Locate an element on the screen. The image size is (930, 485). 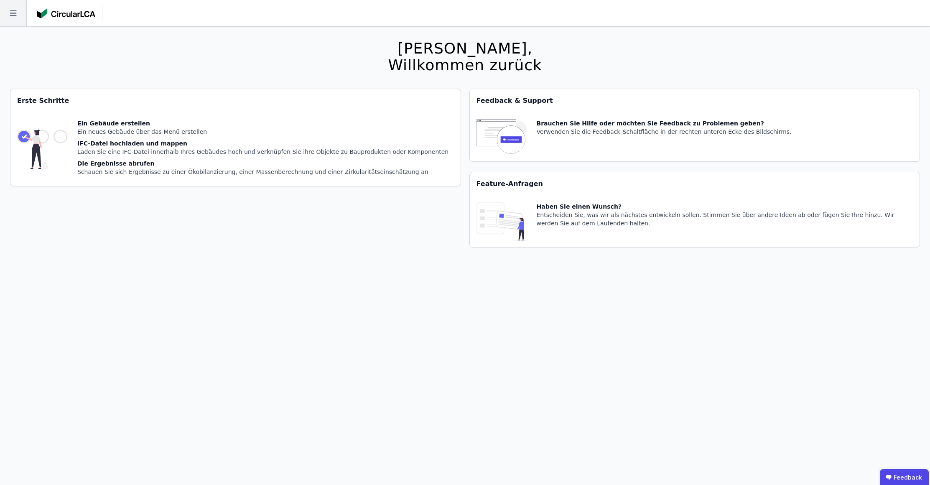
div: Willkommen zurück is located at coordinates (465, 65).